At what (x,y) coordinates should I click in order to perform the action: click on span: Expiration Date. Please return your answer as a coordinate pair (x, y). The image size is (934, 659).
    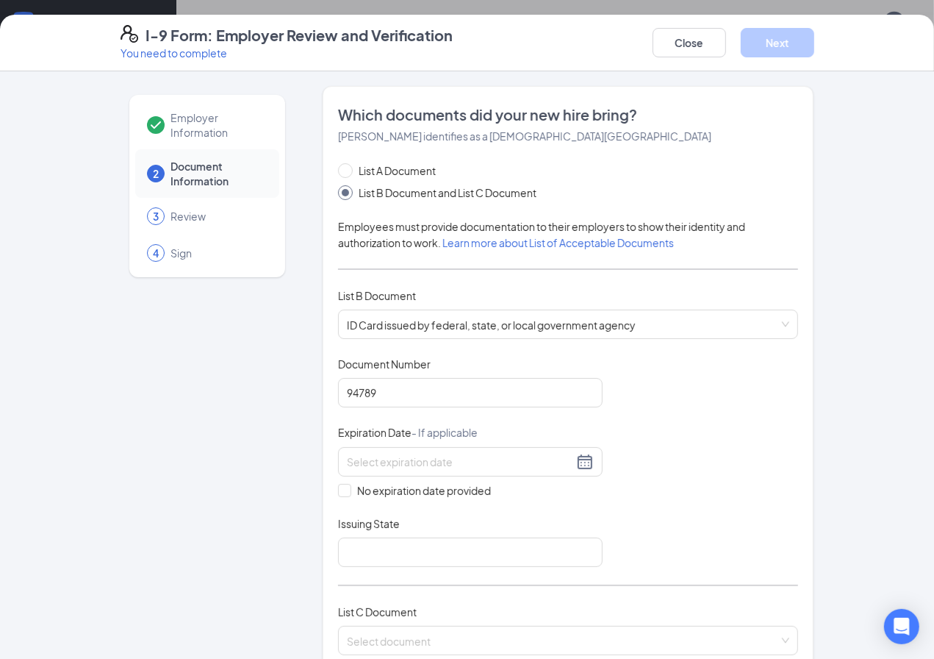
    Looking at the image, I should click on (408, 432).